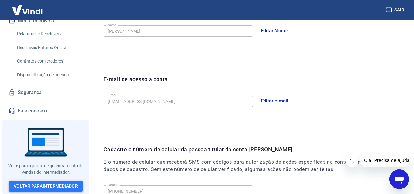 The image size is (414, 194). I want to click on label: Celular, so click(113, 185).